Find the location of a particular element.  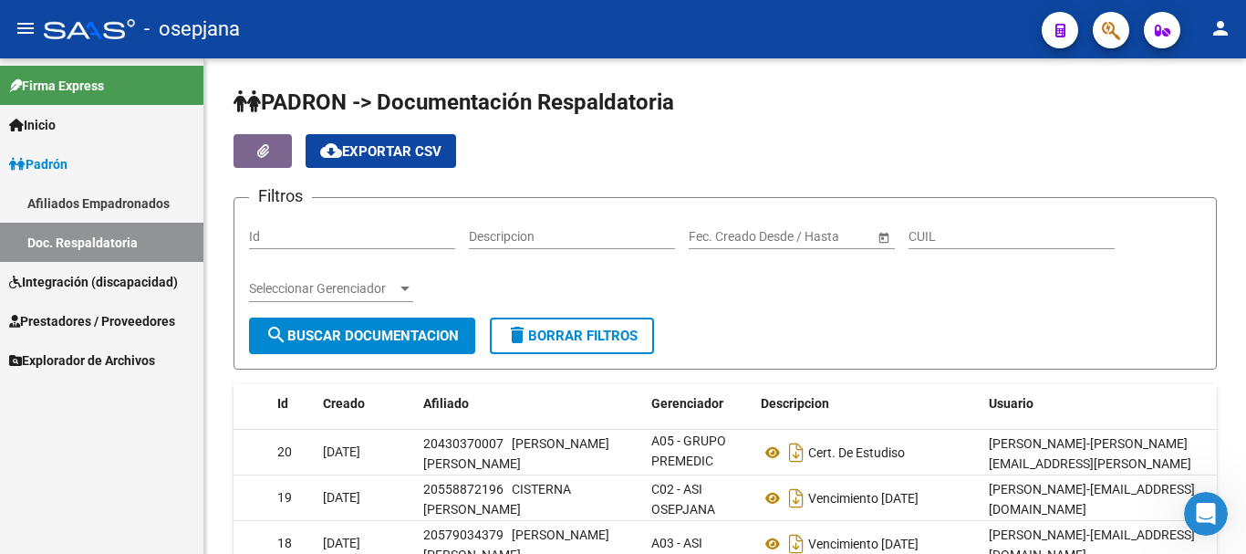

mat-icon: menu is located at coordinates (26, 28).